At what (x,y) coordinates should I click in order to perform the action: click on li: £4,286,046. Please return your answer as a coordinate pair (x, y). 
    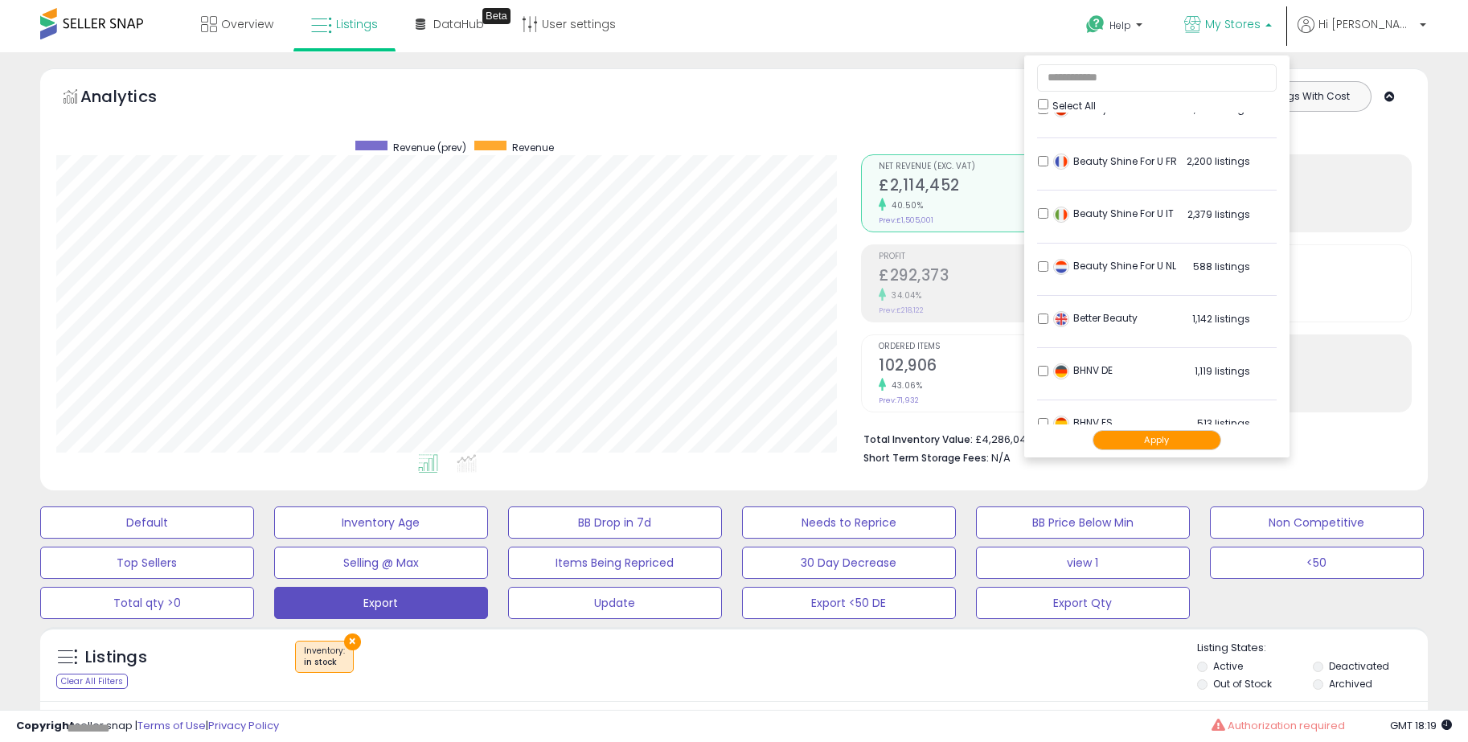
    Looking at the image, I should click on (1131, 438).